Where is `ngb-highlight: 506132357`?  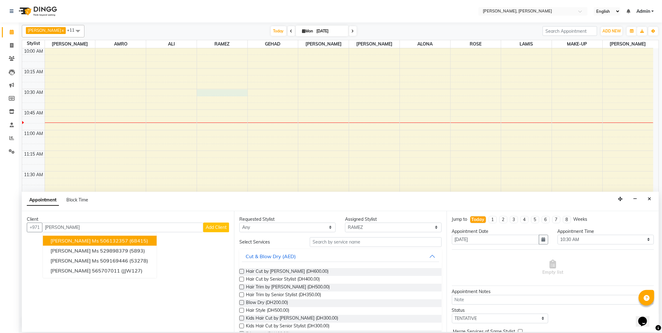 ngb-highlight: 506132357 is located at coordinates (114, 241).